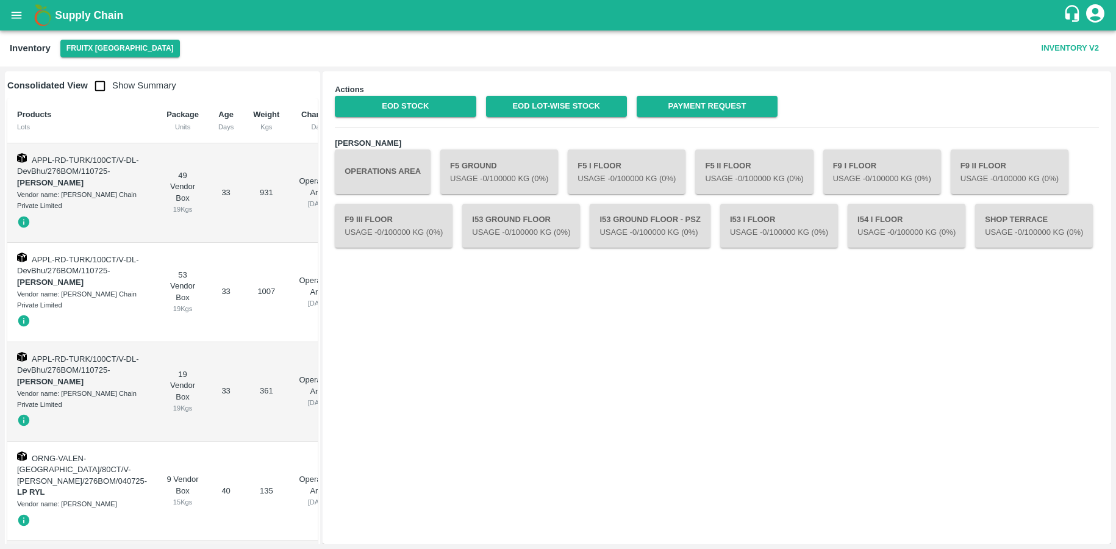 The height and width of the screenshot is (549, 1116). What do you see at coordinates (266, 390) in the screenshot?
I see `span: 361` at bounding box center [266, 390].